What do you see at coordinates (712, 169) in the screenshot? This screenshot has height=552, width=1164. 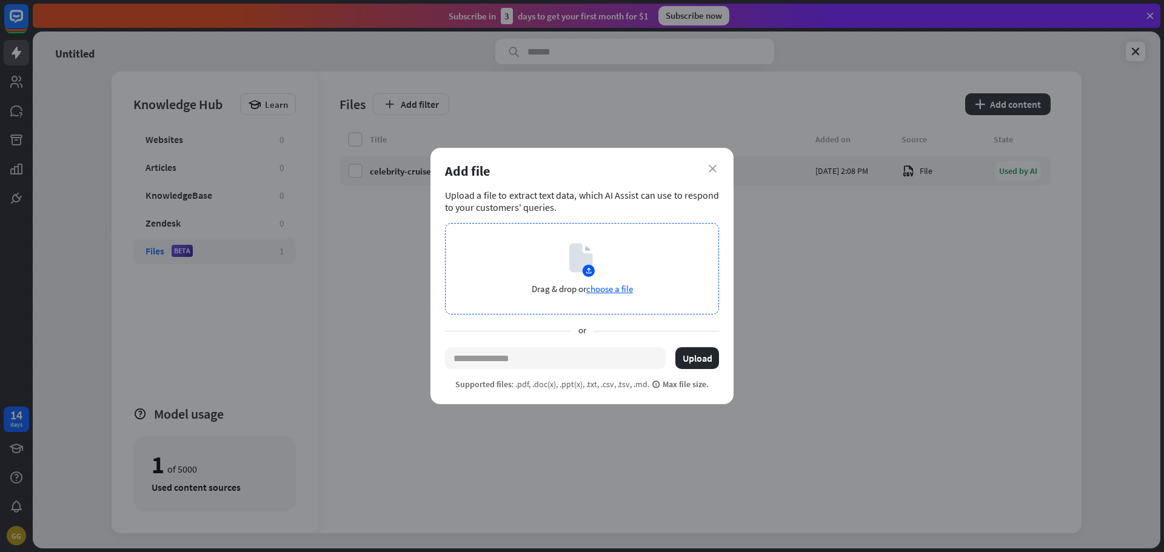 I see `i: close` at bounding box center [712, 169].